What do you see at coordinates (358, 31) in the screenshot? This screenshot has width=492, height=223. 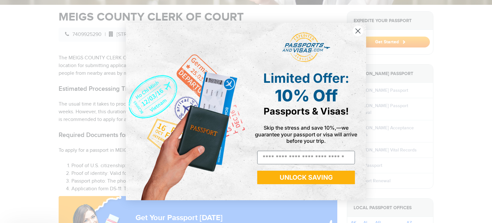 I see `button: Close dialog` at bounding box center [358, 31].